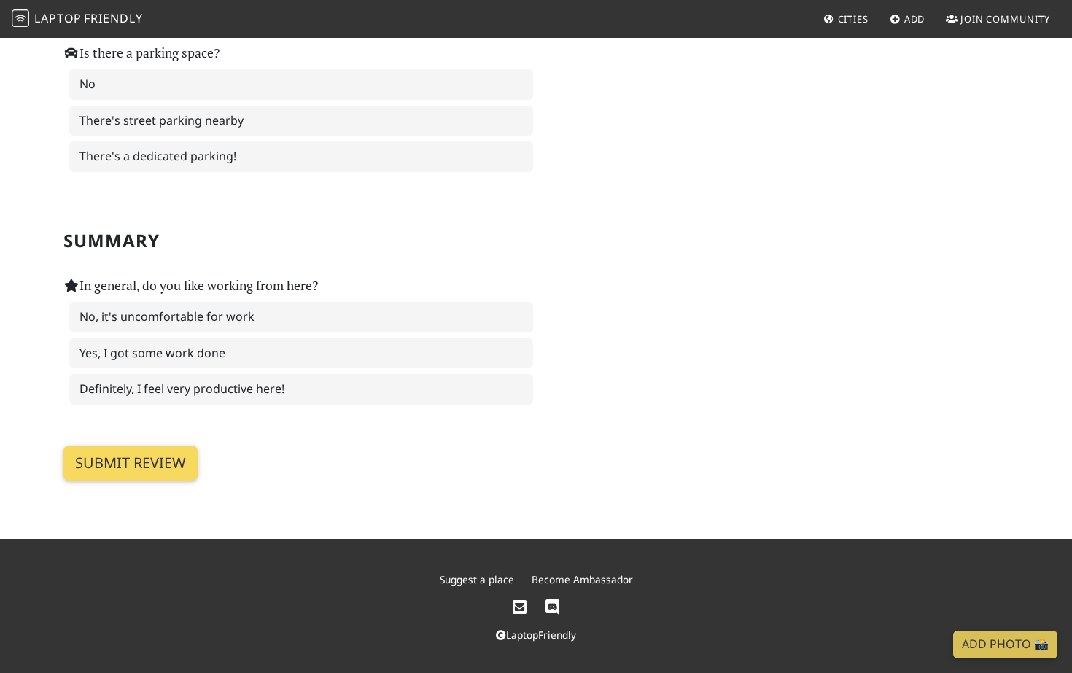  What do you see at coordinates (190, 286) in the screenshot?
I see `label: In general, do you like working from here?` at bounding box center [190, 286].